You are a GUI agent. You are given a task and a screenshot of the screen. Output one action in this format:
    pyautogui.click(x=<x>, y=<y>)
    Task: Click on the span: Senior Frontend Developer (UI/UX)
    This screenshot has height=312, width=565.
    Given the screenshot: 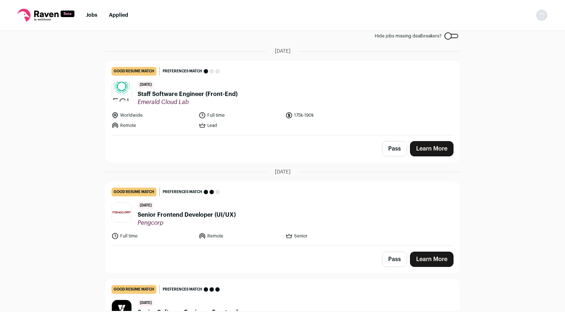 What is the action you would take?
    pyautogui.click(x=187, y=215)
    